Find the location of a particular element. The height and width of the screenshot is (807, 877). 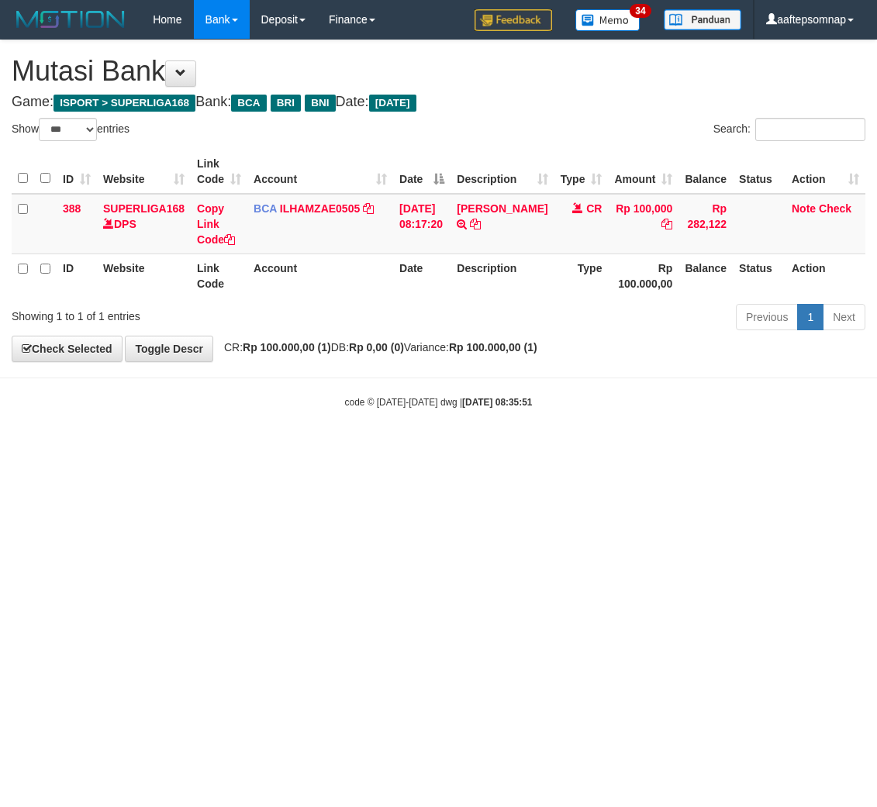

th: Amount: activate to sort column ascending is located at coordinates (643, 171).